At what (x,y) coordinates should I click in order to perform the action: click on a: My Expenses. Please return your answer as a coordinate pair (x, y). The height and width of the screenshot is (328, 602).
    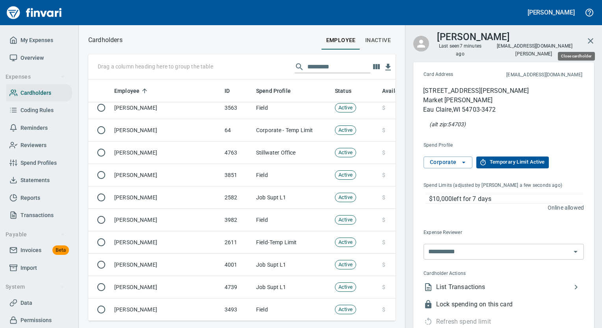
    Looking at the image, I should click on (39, 40).